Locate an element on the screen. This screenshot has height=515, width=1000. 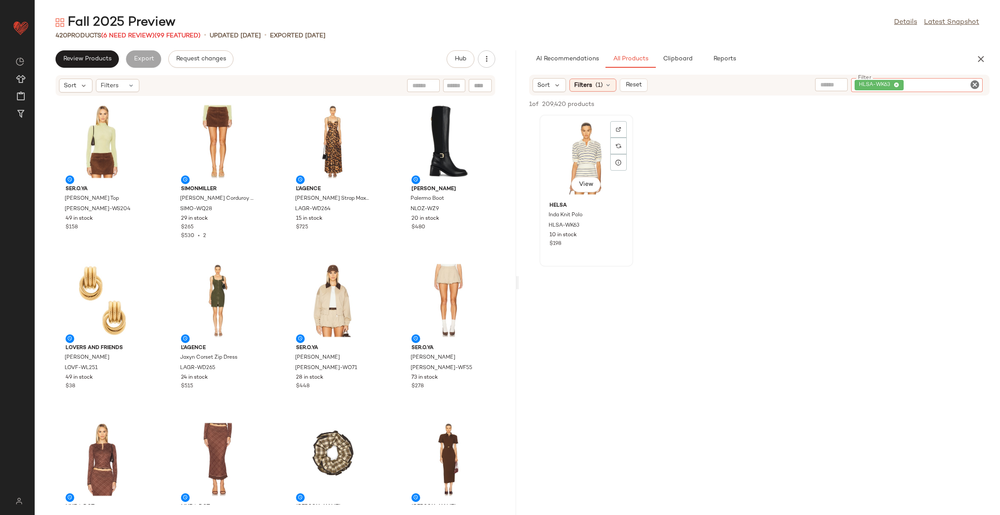
span: Reports is located at coordinates (724, 59).